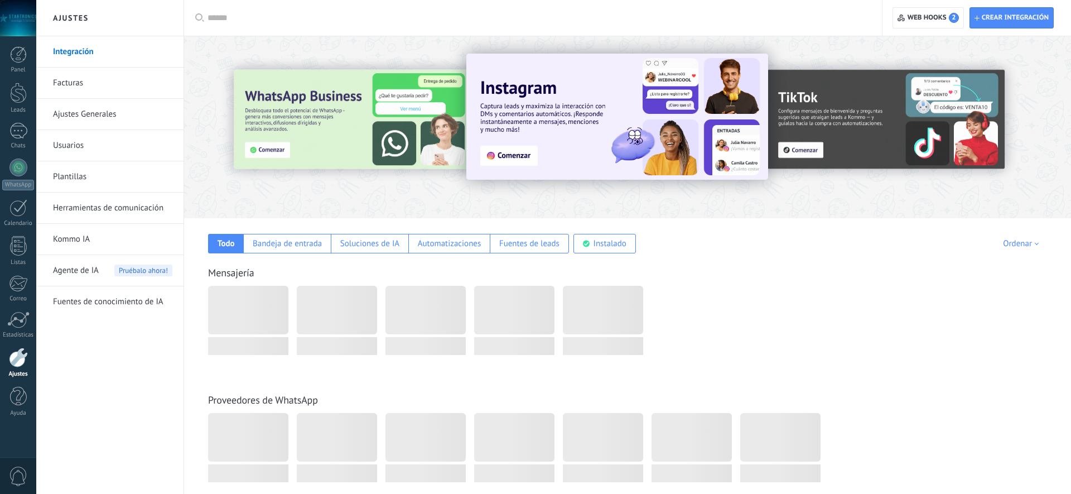 This screenshot has width=1071, height=494. Describe the element at coordinates (263, 399) in the screenshot. I see `a: Proveedores de WhatsApp` at that location.